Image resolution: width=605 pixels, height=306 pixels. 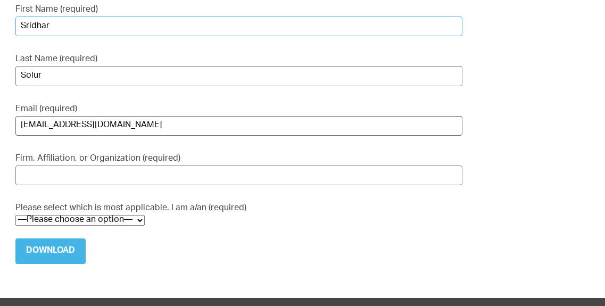 I want to click on select: Please select which is most applicable. I am a/an (required), so click(x=80, y=220).